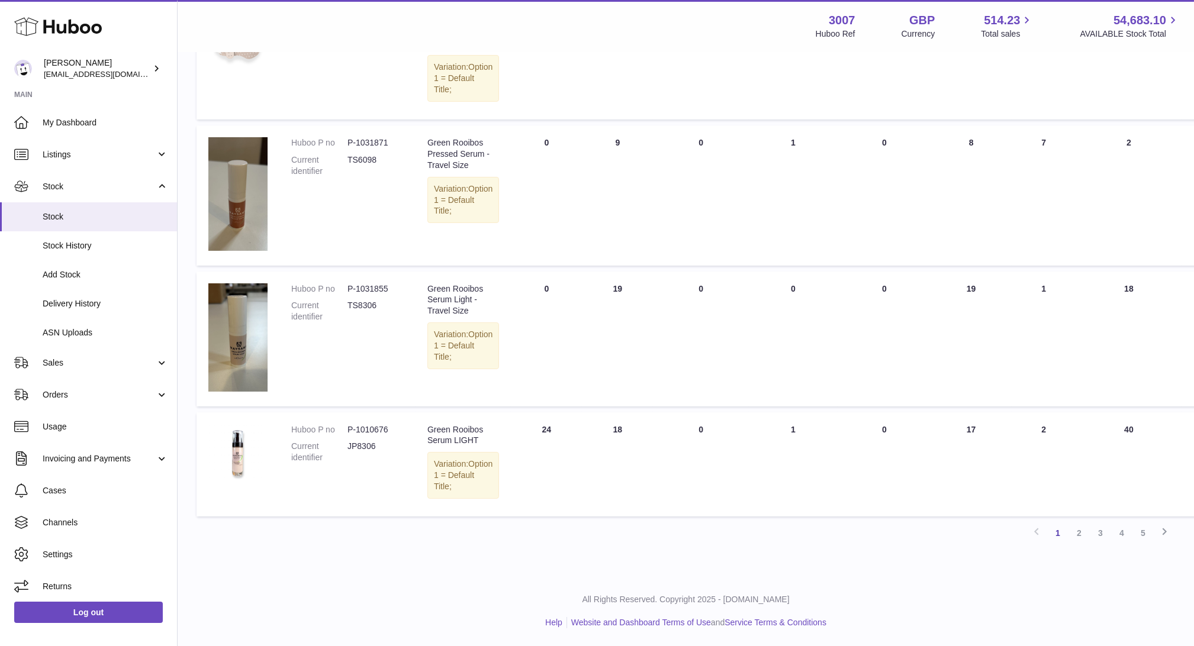 The height and width of the screenshot is (646, 1194). What do you see at coordinates (1043, 195) in the screenshot?
I see `td: 7` at bounding box center [1043, 195].